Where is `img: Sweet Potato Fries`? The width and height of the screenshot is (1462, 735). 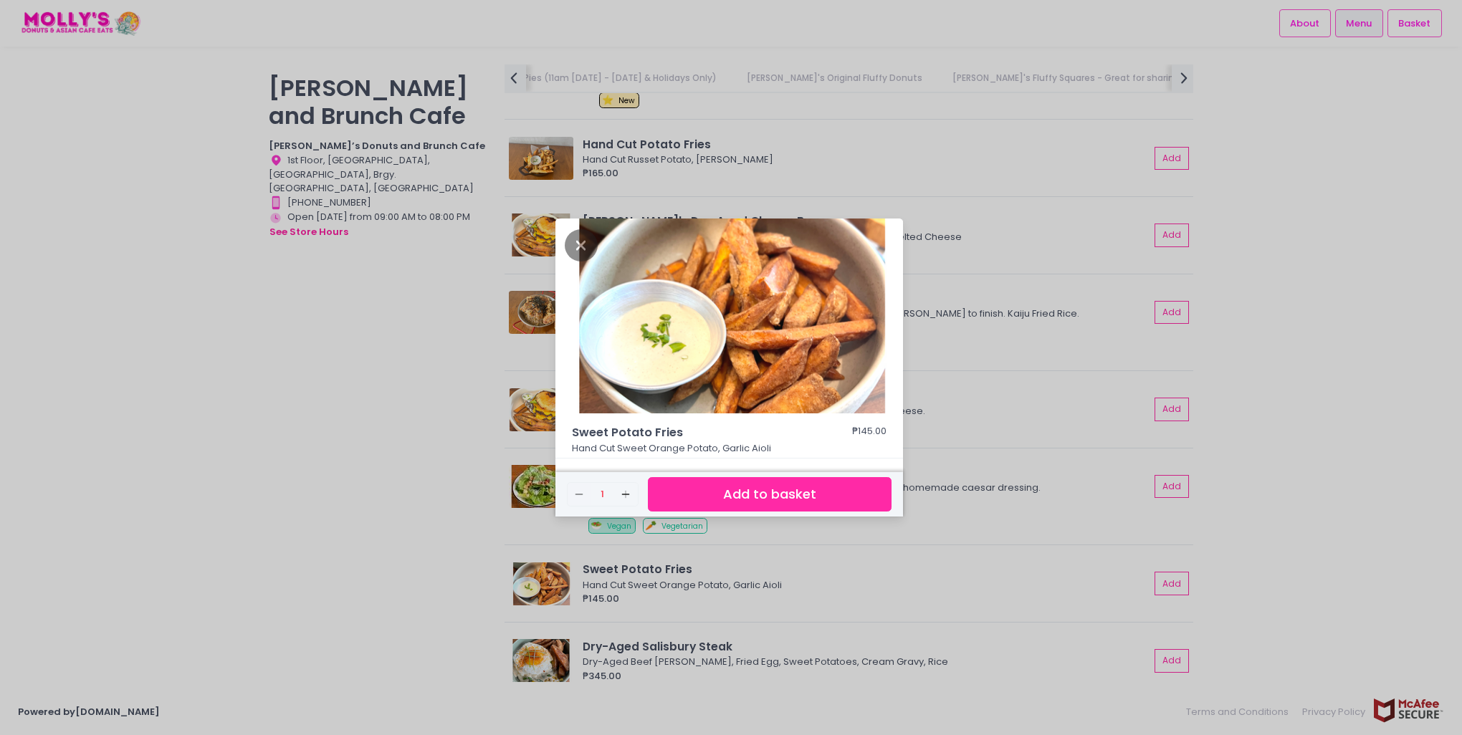
img: Sweet Potato Fries is located at coordinates (729, 316).